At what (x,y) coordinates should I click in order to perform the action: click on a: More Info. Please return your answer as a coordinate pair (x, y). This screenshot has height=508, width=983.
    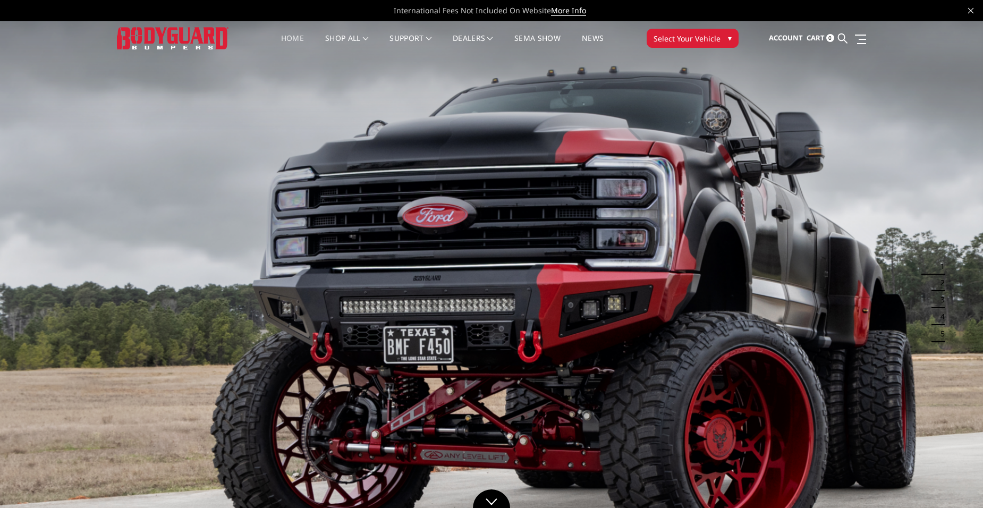
    Looking at the image, I should click on (569, 11).